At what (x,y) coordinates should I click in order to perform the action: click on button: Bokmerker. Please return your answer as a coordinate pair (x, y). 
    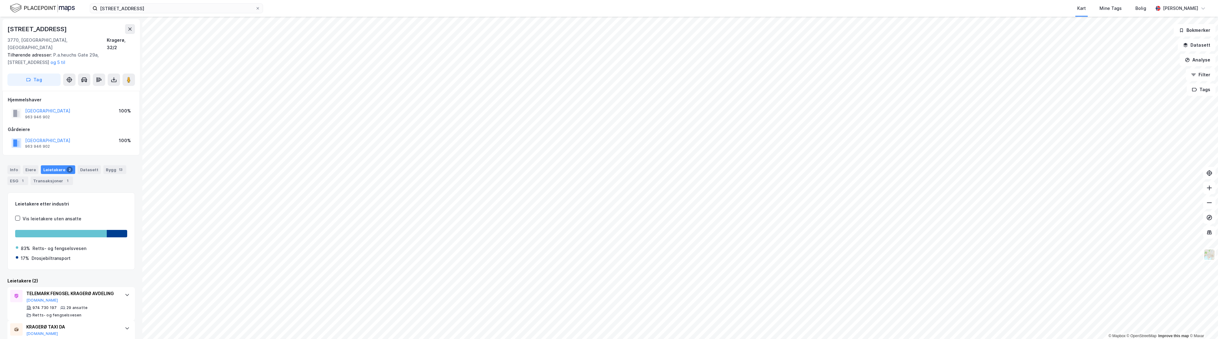
    Looking at the image, I should click on (1194, 30).